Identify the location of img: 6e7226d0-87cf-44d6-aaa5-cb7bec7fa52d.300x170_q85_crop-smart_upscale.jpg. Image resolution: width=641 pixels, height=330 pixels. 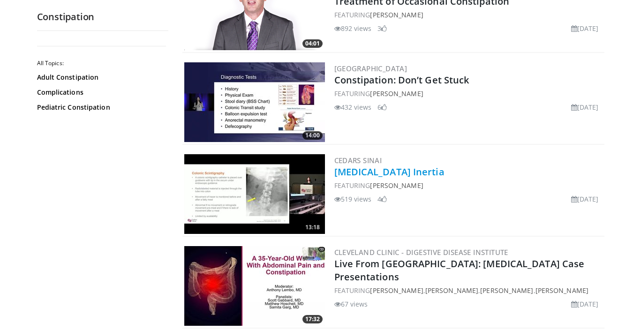
(254, 286).